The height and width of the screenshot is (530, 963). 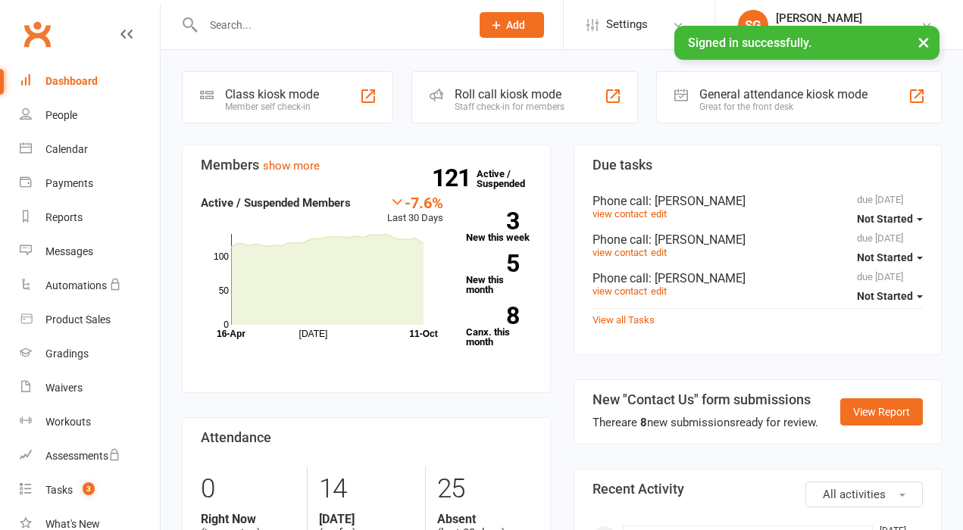 What do you see at coordinates (59, 490) in the screenshot?
I see `div: Tasks` at bounding box center [59, 490].